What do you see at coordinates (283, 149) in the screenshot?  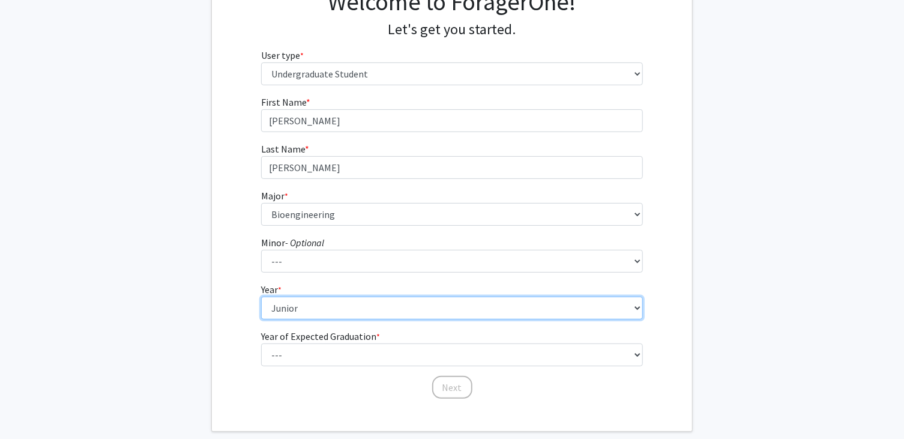 I see `span: Last Name` at bounding box center [283, 149].